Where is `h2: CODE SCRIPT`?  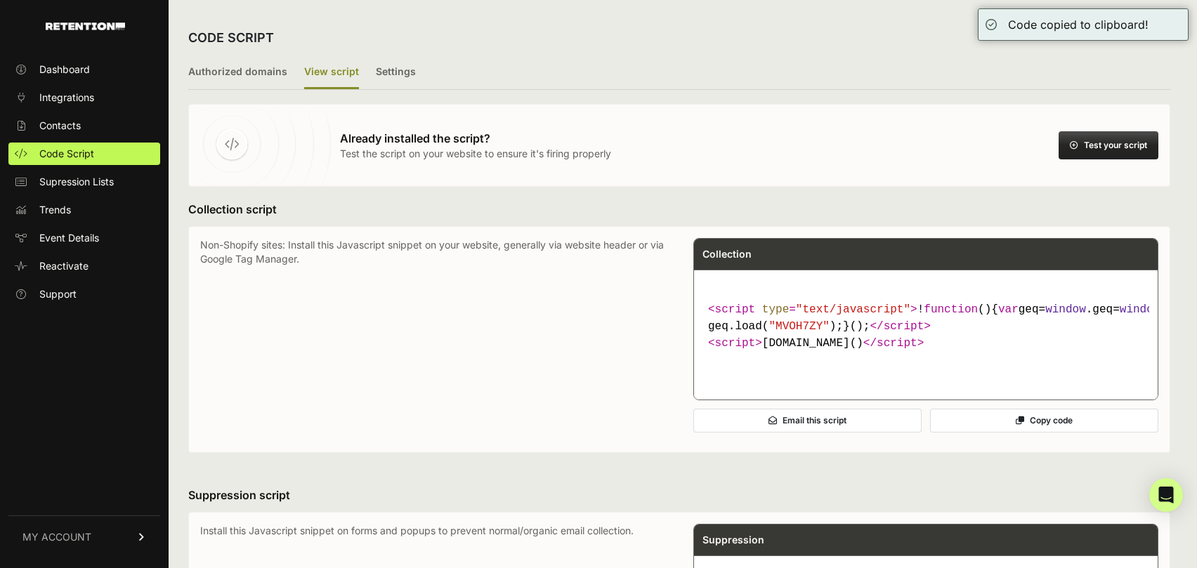
h2: CODE SCRIPT is located at coordinates (231, 38).